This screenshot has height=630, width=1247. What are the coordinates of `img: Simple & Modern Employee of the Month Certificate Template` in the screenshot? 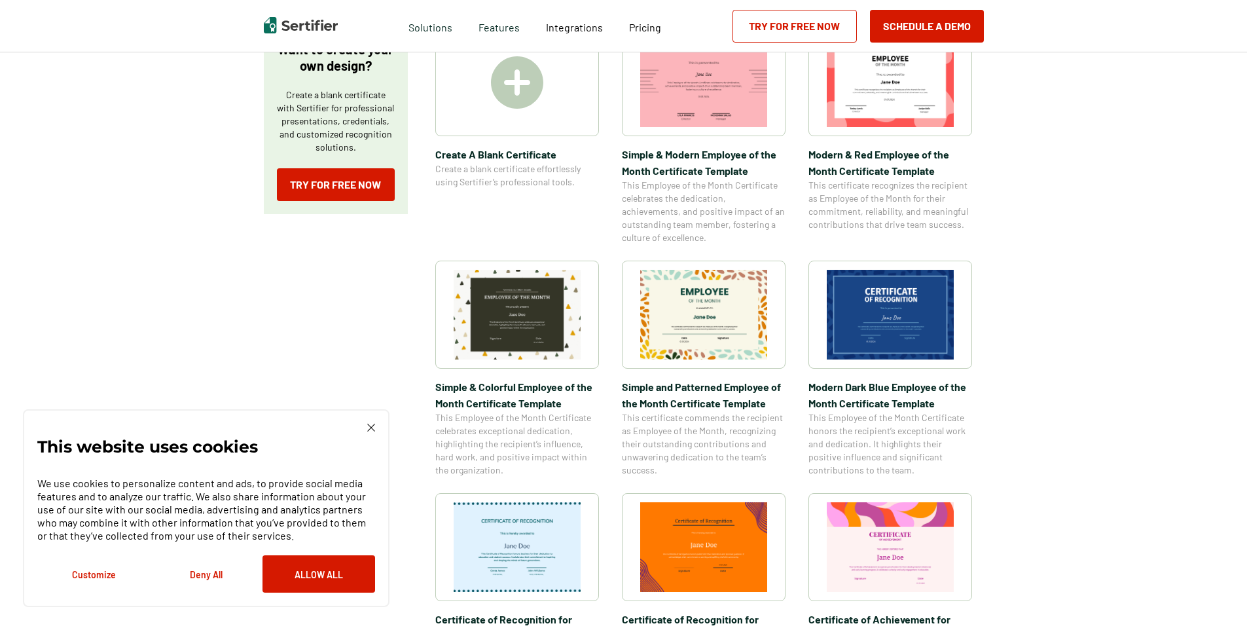 It's located at (704, 82).